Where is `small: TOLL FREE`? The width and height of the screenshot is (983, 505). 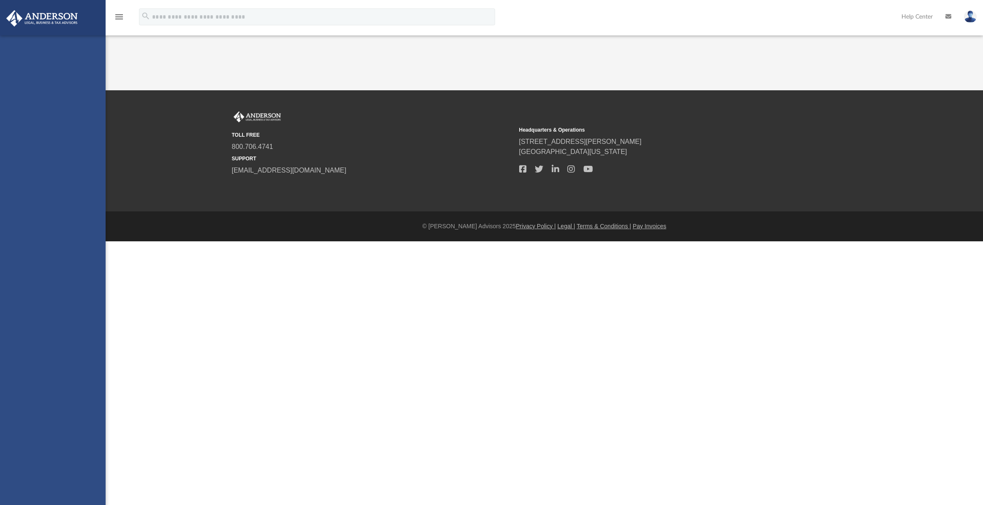 small: TOLL FREE is located at coordinates (372, 135).